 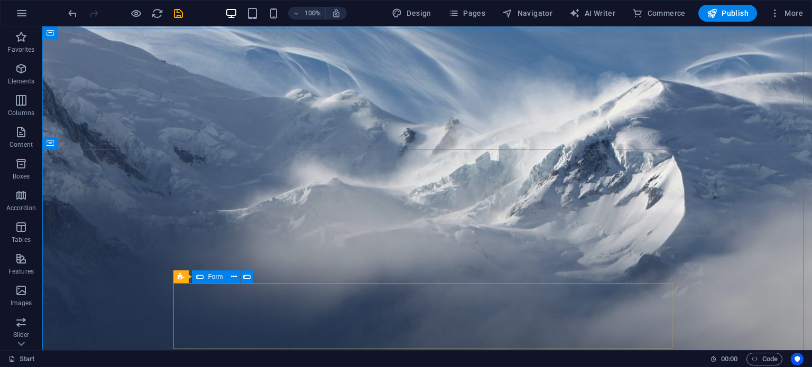 What do you see at coordinates (22, 359) in the screenshot?
I see `a: Click to cancel selection. Double-click to open Pages` at bounding box center [22, 359].